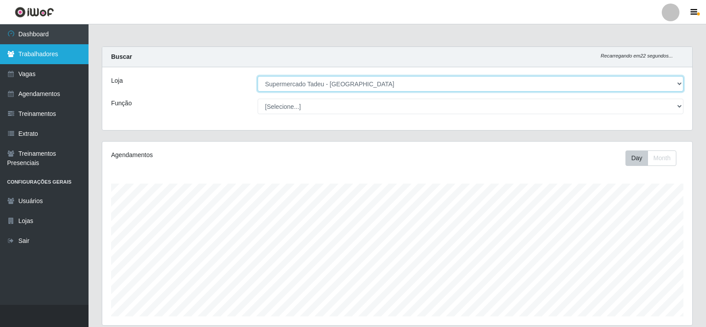  Describe the element at coordinates (121, 103) in the screenshot. I see `label: Função` at that location.